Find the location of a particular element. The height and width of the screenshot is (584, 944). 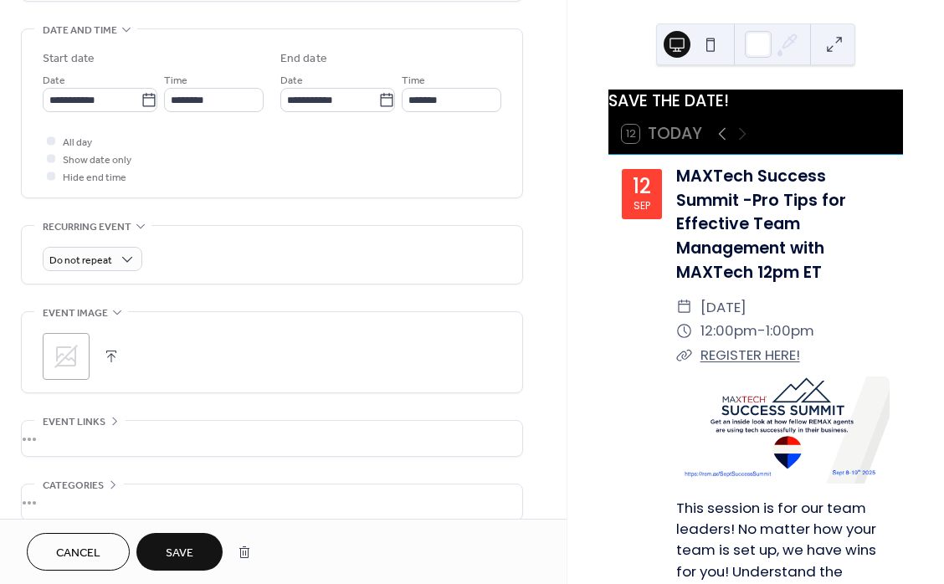

span: Recurring event is located at coordinates (87, 227).